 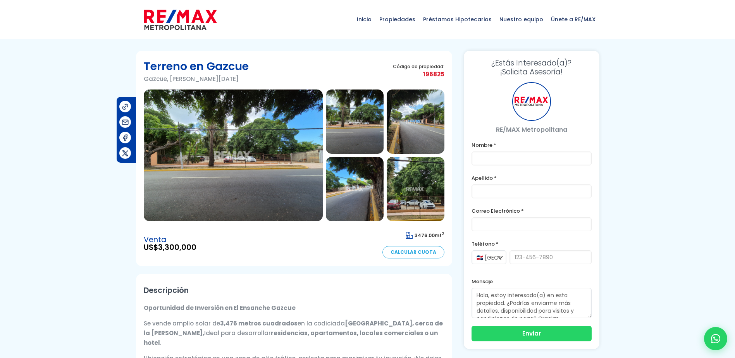 What do you see at coordinates (418, 66) in the screenshot?
I see `span: Código de propiedad:` at bounding box center [418, 66].